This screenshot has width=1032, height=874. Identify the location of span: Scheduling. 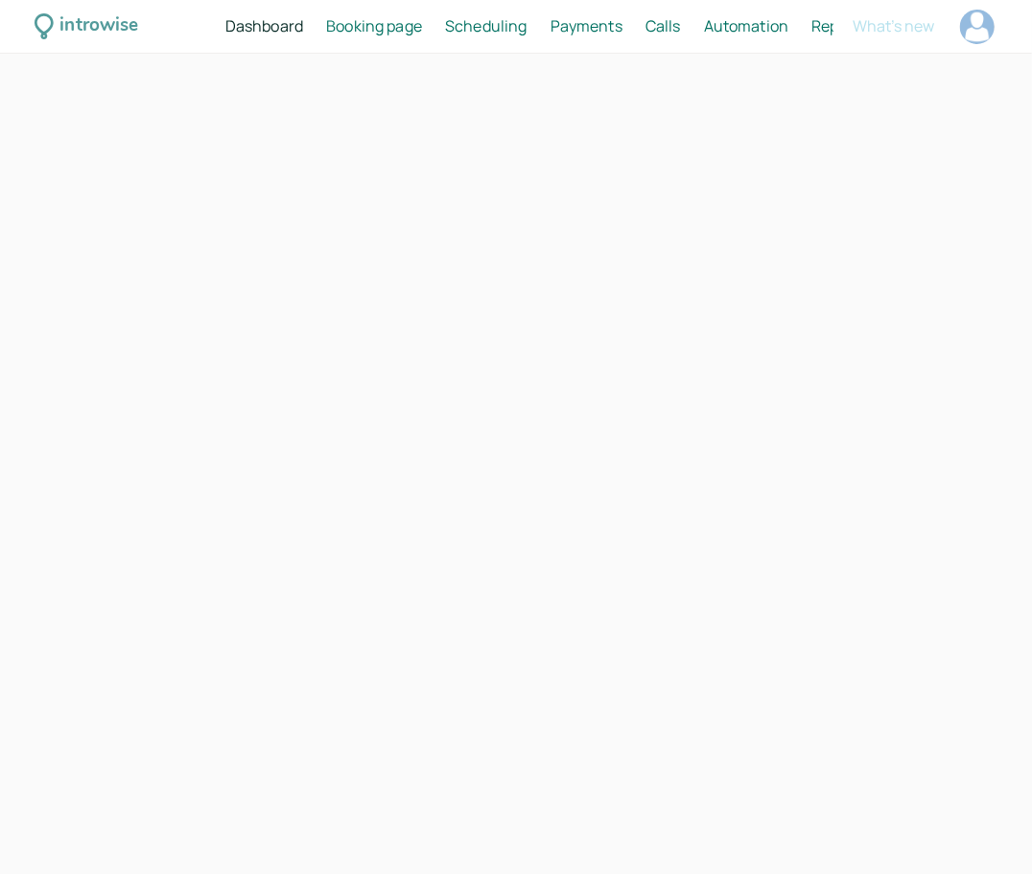
(486, 26).